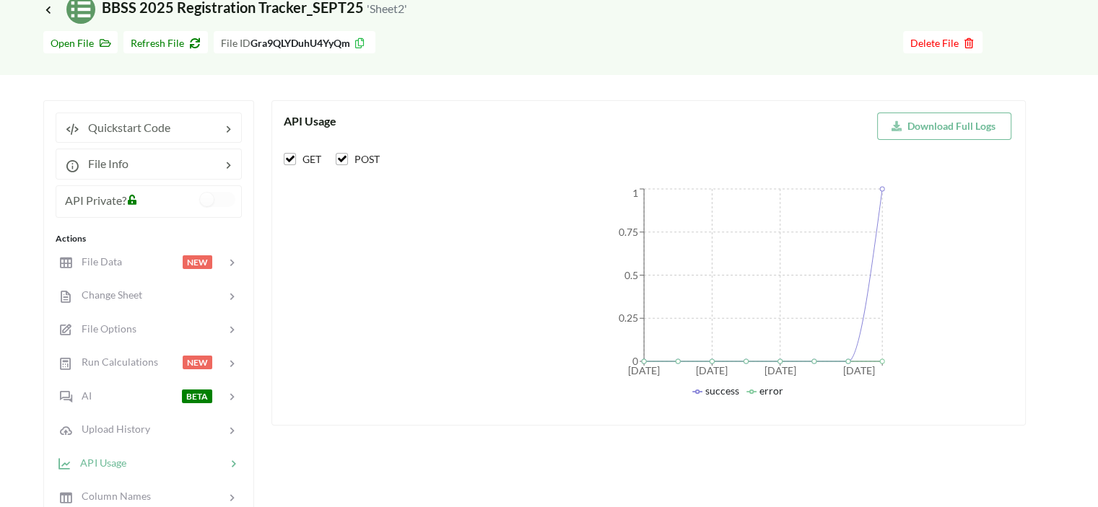  I want to click on div: Actions, so click(149, 239).